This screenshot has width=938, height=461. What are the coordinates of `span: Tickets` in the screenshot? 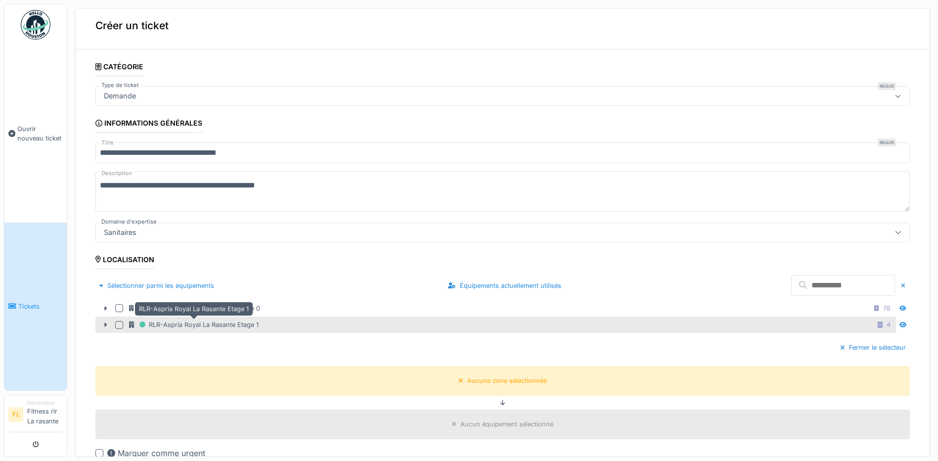 It's located at (41, 306).